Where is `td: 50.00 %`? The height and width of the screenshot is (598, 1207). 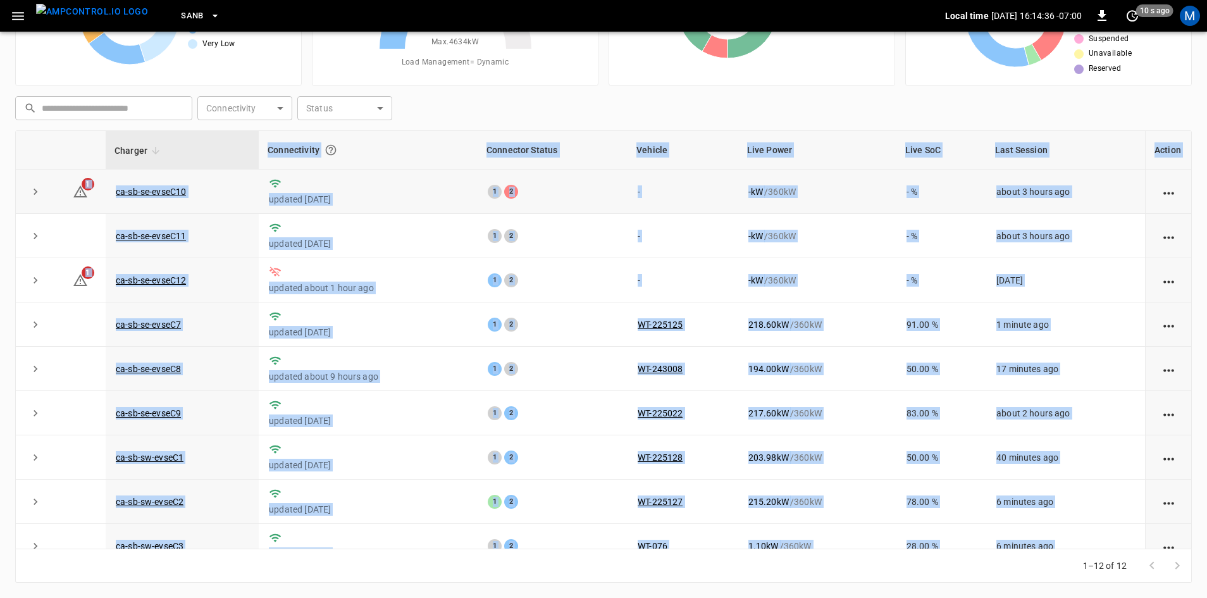
td: 50.00 % is located at coordinates (941, 369).